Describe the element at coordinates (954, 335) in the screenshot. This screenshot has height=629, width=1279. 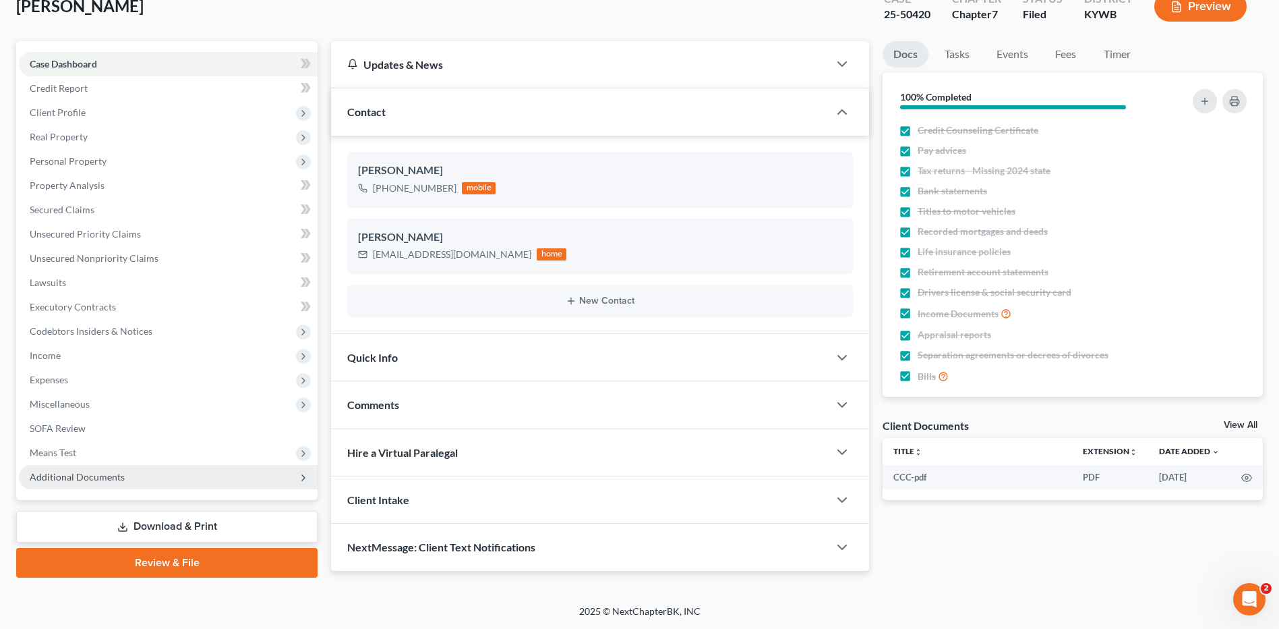
I see `span: Appraisal reports` at that location.